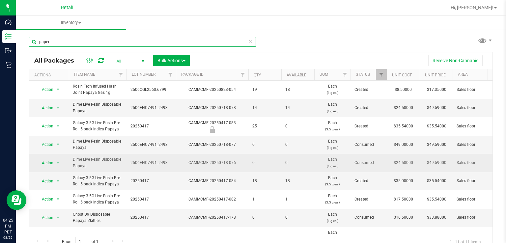 The width and height of the screenshot is (506, 243). I want to click on inline-svg: Inventory, so click(8, 37).